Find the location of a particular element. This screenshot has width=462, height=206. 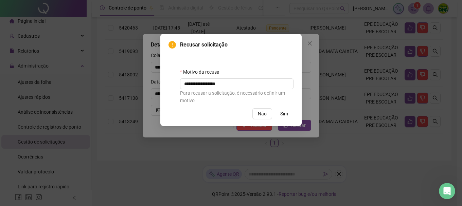

span: Sim is located at coordinates (284, 114).